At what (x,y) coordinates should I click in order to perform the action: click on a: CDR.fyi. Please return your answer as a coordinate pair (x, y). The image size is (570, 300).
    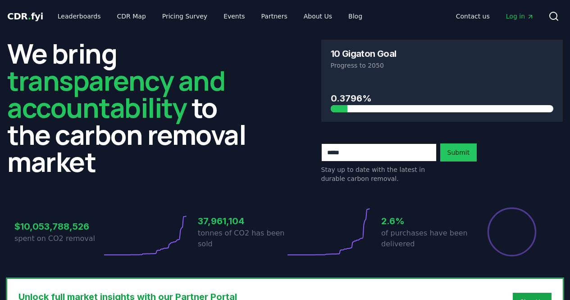
    Looking at the image, I should click on (25, 16).